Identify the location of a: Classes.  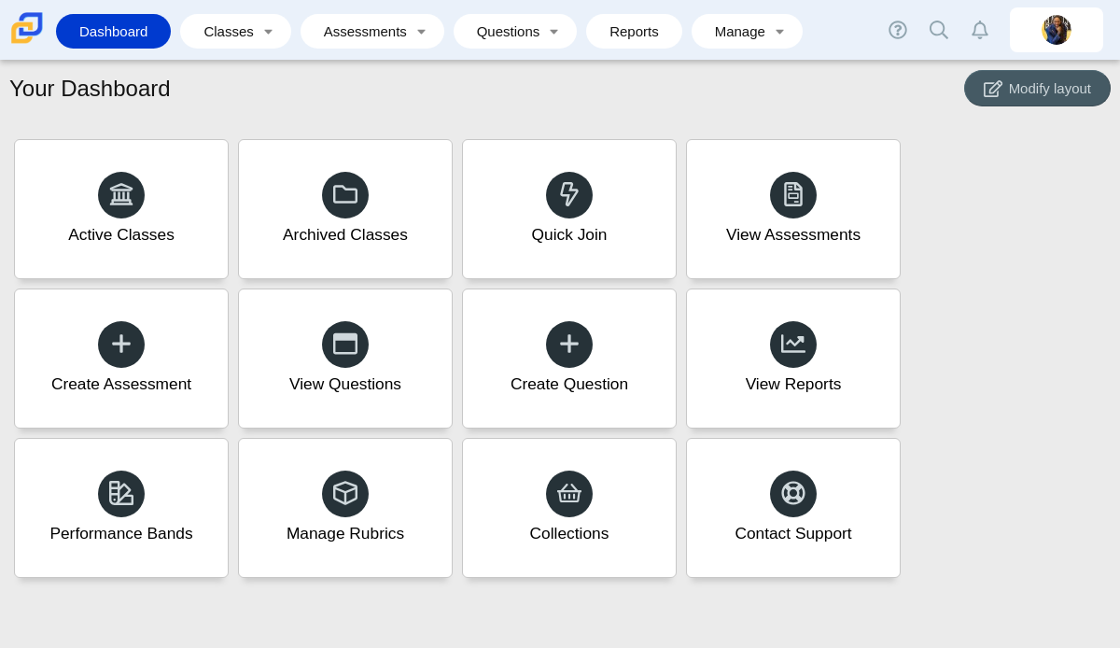
(222, 31).